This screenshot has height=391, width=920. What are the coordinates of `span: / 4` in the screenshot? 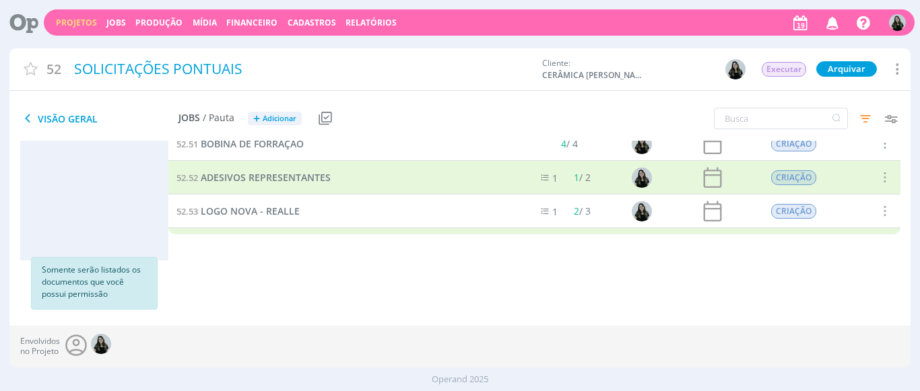 It's located at (569, 143).